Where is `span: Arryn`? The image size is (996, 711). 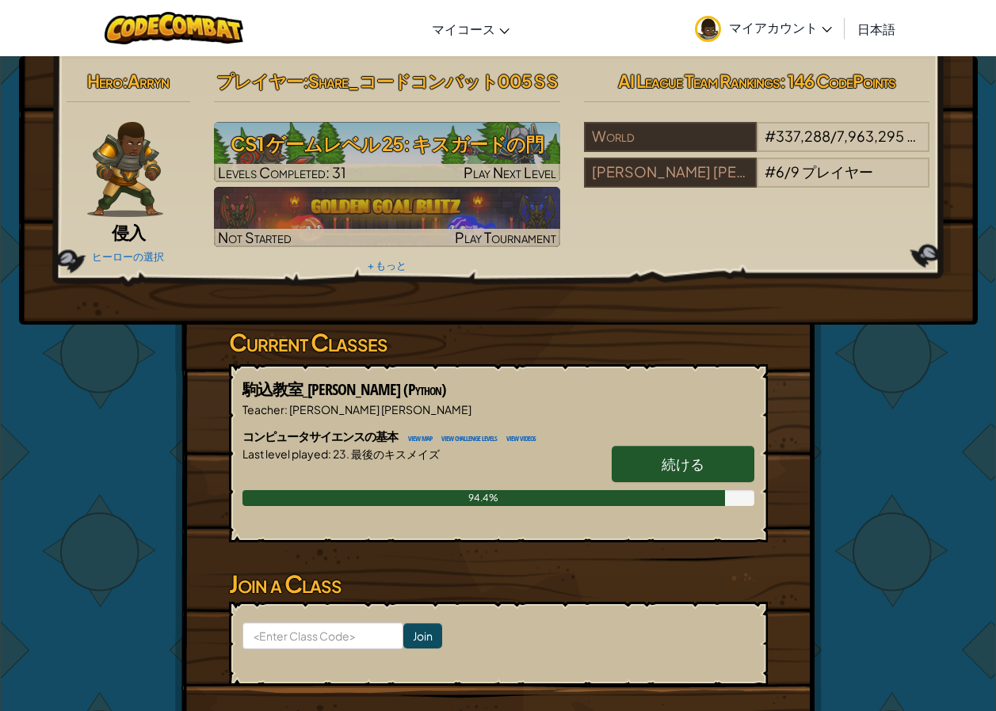
span: Arryn is located at coordinates (148, 81).